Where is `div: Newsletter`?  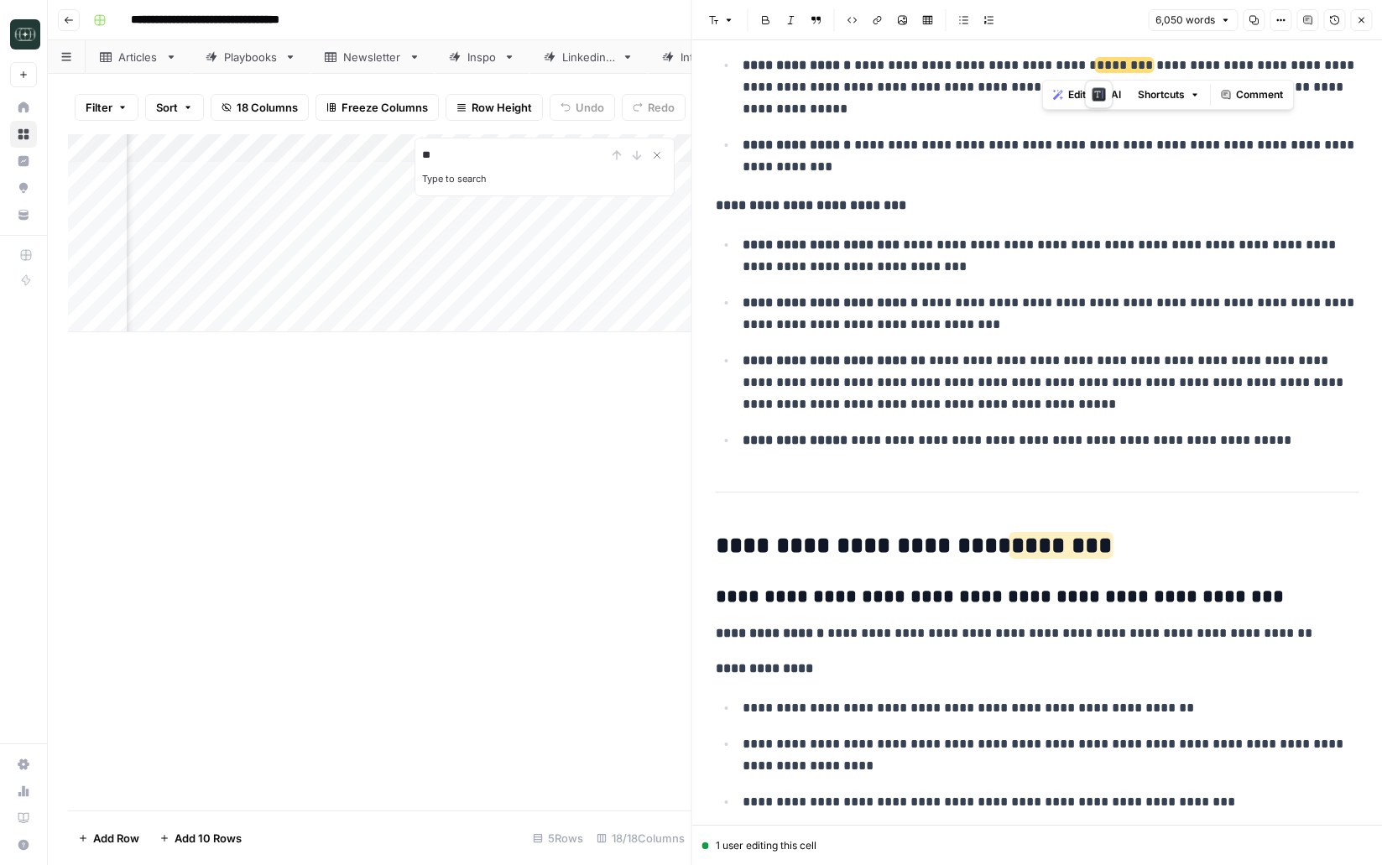
div: Newsletter is located at coordinates (372, 57).